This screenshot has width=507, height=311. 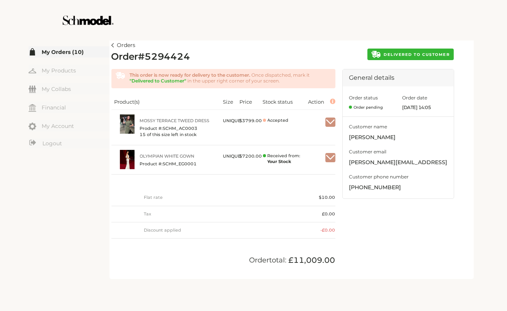 I want to click on img: car.svg, so click(x=376, y=54).